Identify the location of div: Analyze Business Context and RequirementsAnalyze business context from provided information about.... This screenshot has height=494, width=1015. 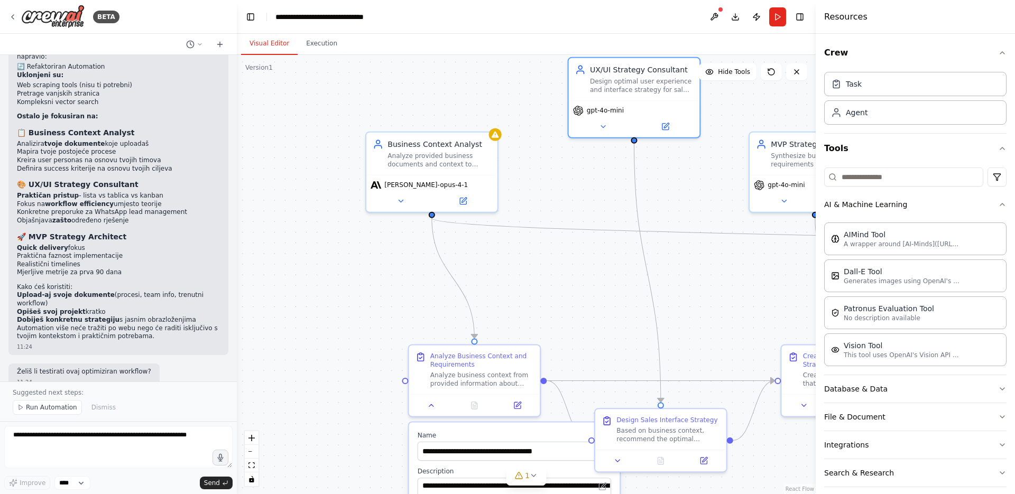
(475, 381).